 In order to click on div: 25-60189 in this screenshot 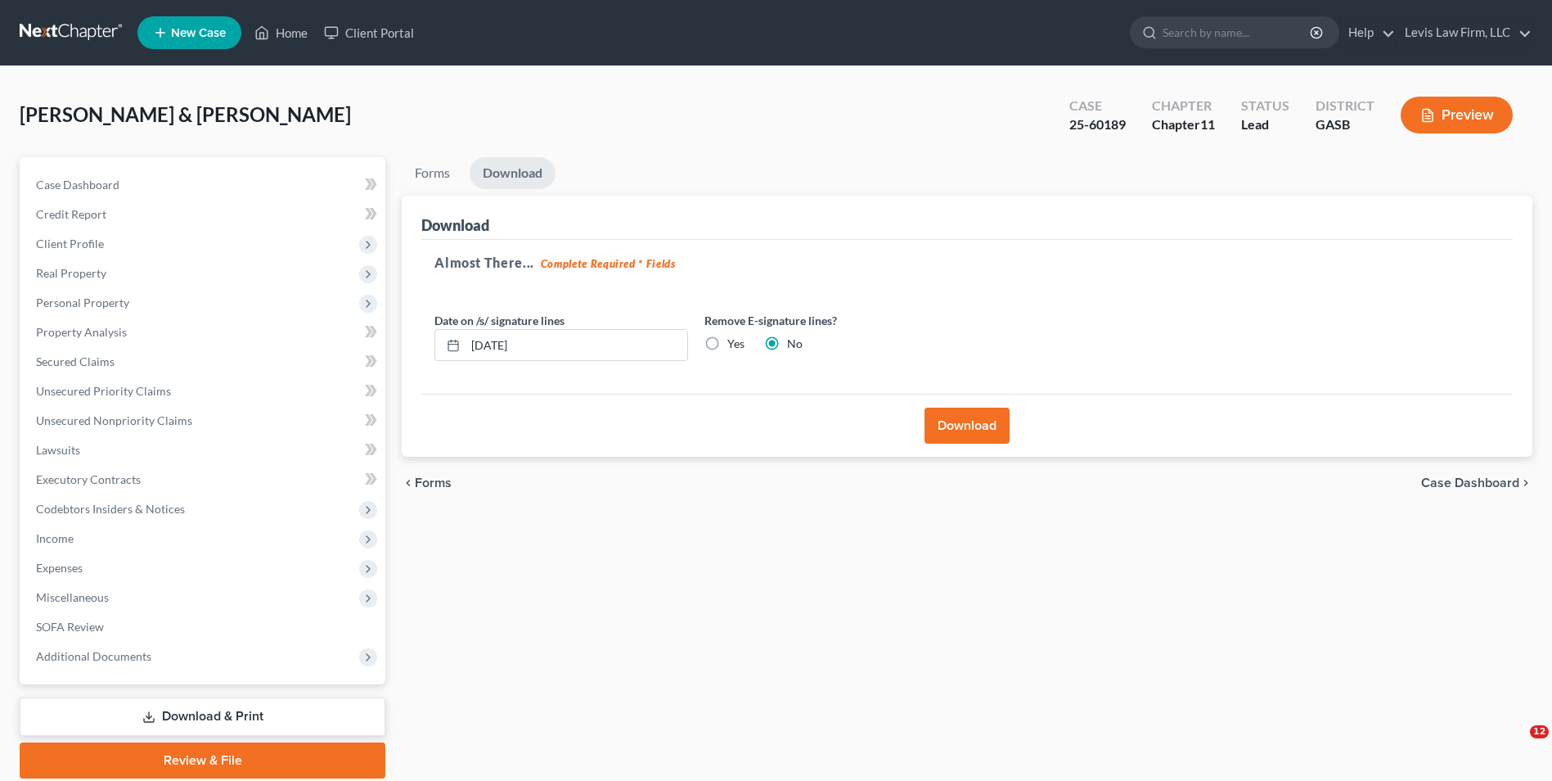, I will do `click(1097, 124)`.